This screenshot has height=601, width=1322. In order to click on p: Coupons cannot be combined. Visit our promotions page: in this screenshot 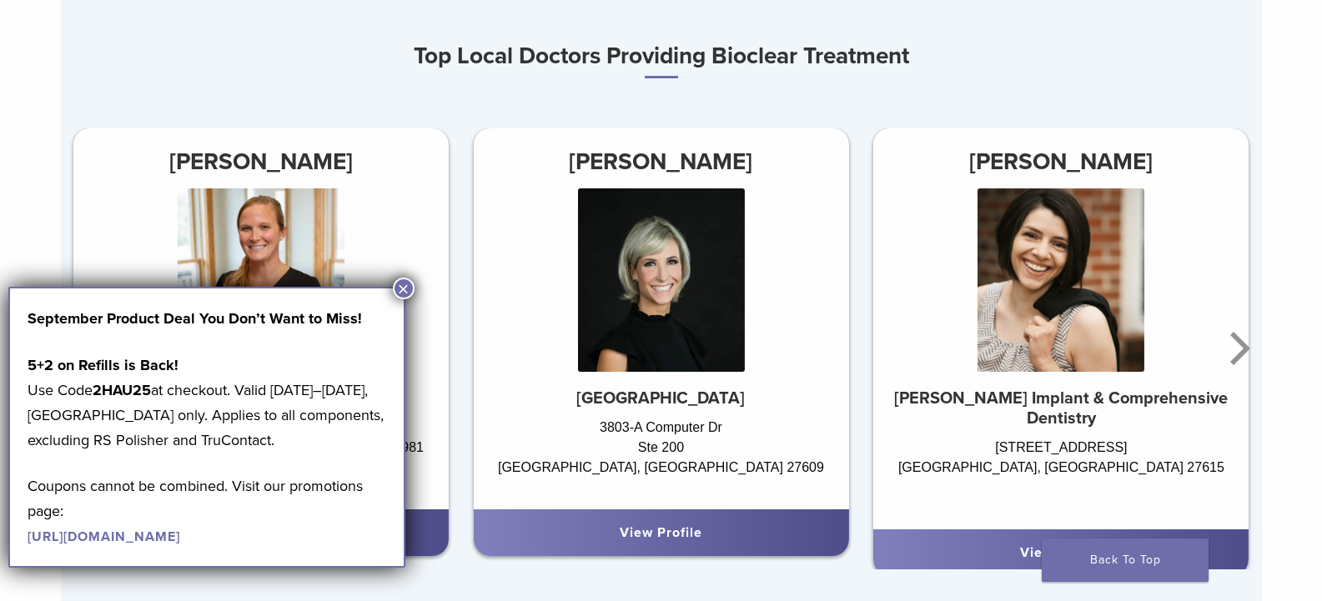, I will do `click(207, 511)`.